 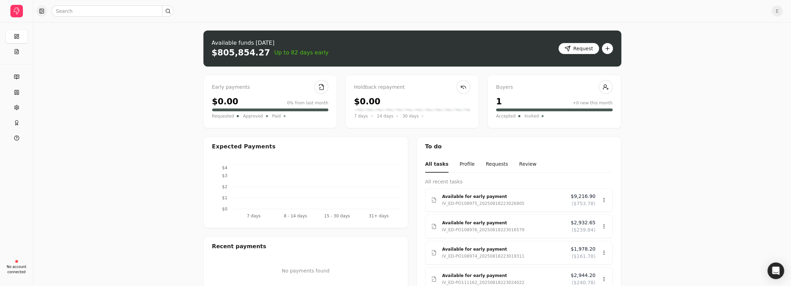 I want to click on span: E, so click(x=777, y=11).